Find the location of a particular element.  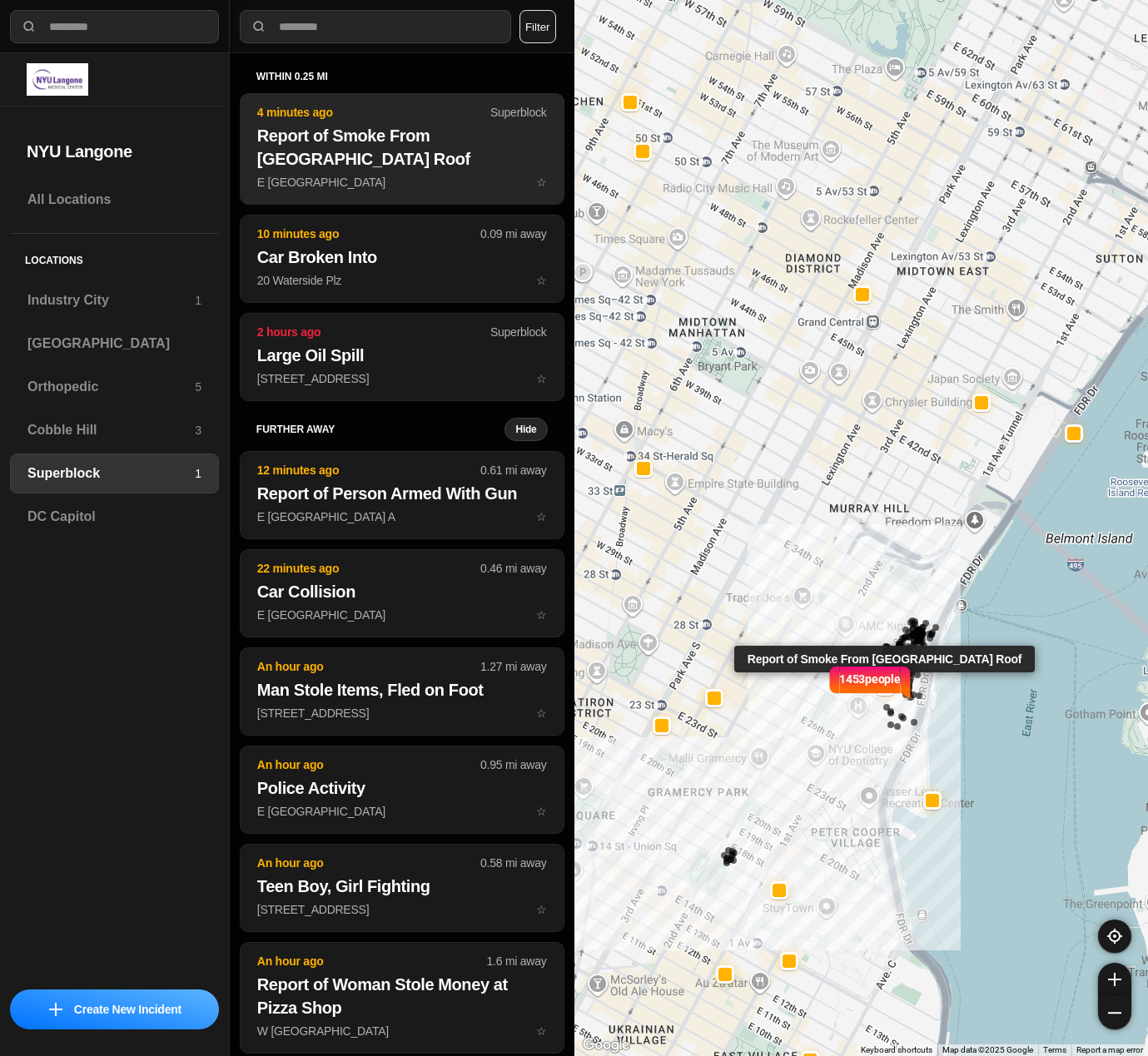

a: Industry City1 is located at coordinates (114, 301).